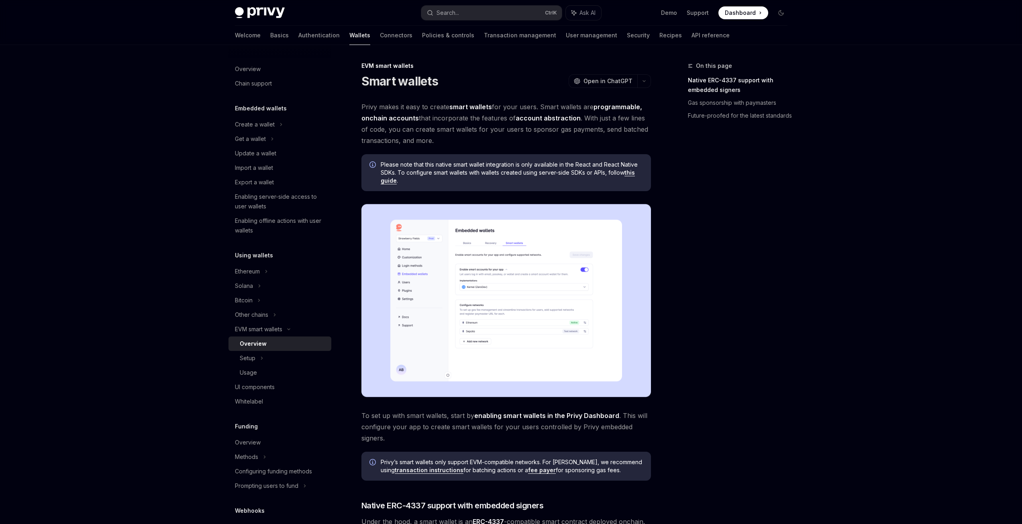 This screenshot has width=1022, height=524. What do you see at coordinates (638, 35) in the screenshot?
I see `a: Security` at bounding box center [638, 35].